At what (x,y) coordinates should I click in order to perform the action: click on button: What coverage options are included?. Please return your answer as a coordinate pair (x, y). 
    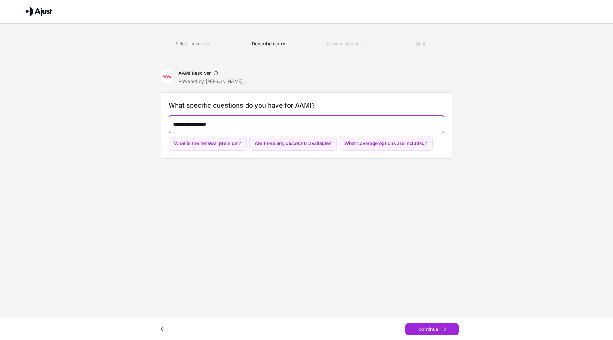
    Looking at the image, I should click on (386, 143).